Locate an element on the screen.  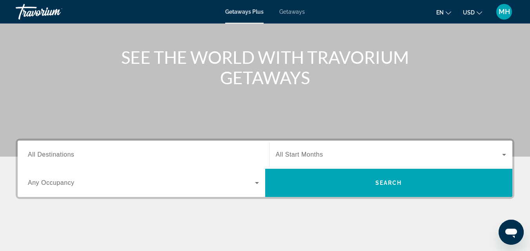
span: USD is located at coordinates (468, 13).